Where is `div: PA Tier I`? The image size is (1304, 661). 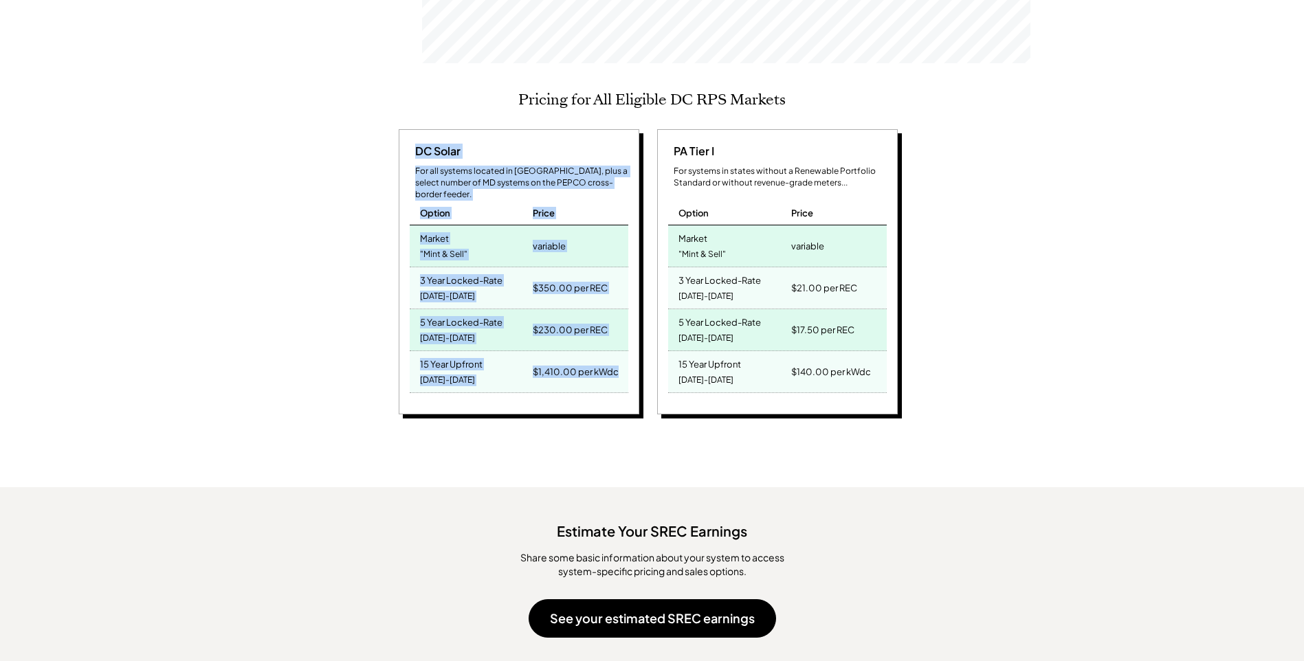
div: PA Tier I is located at coordinates (691, 151).